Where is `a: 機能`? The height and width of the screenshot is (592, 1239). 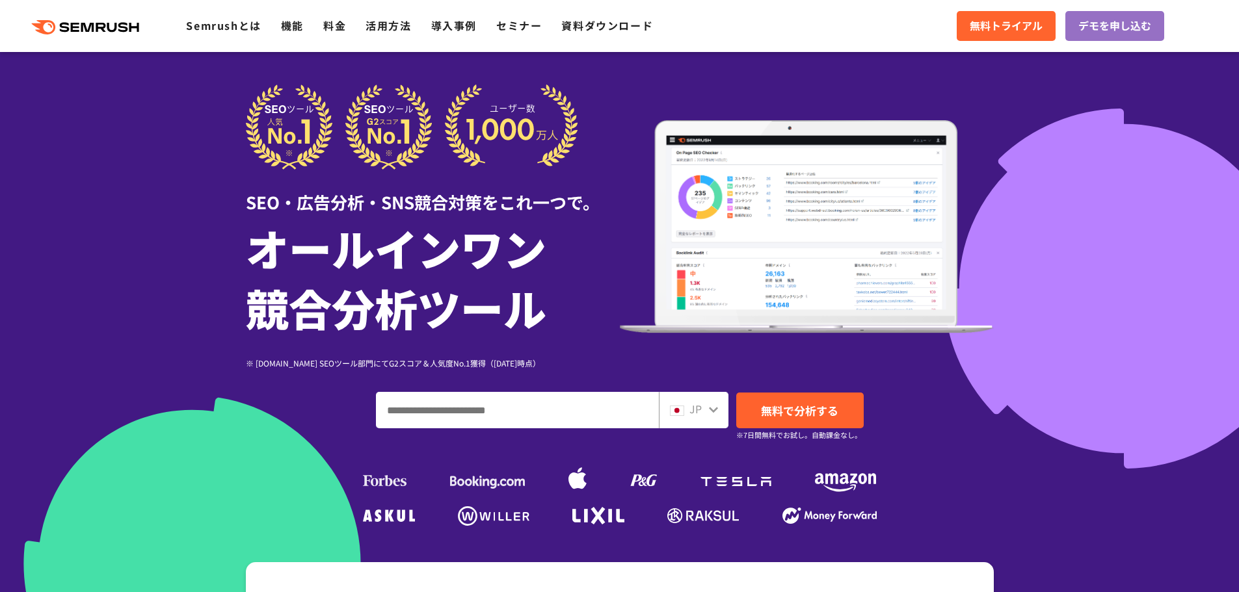 a: 機能 is located at coordinates (292, 25).